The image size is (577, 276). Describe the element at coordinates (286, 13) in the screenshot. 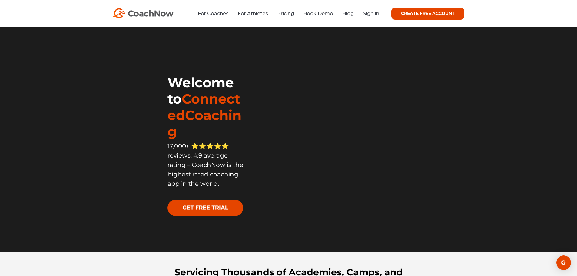

I see `a: Pricing` at that location.